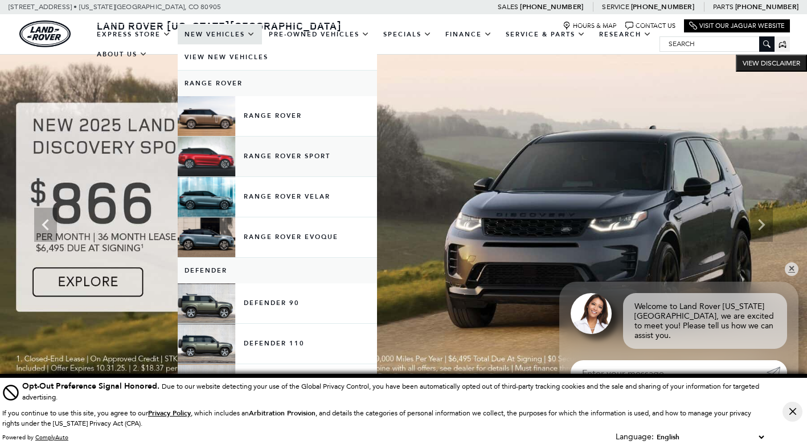 This screenshot has height=445, width=807. Describe the element at coordinates (277, 157) in the screenshot. I see `a: Range Rover Sport` at that location.